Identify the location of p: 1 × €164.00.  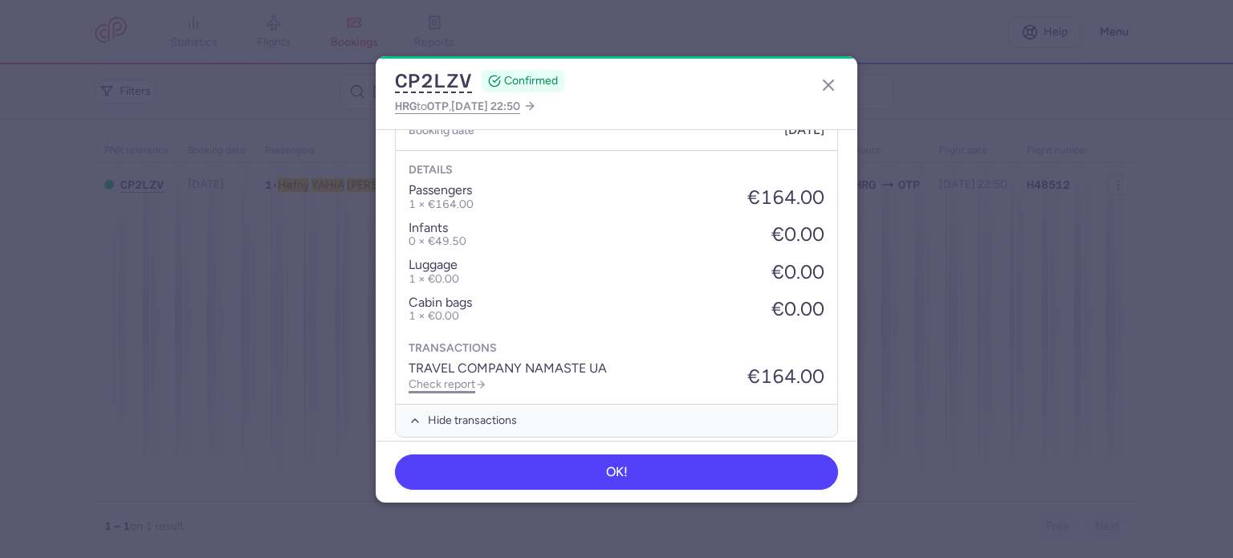
(441, 205).